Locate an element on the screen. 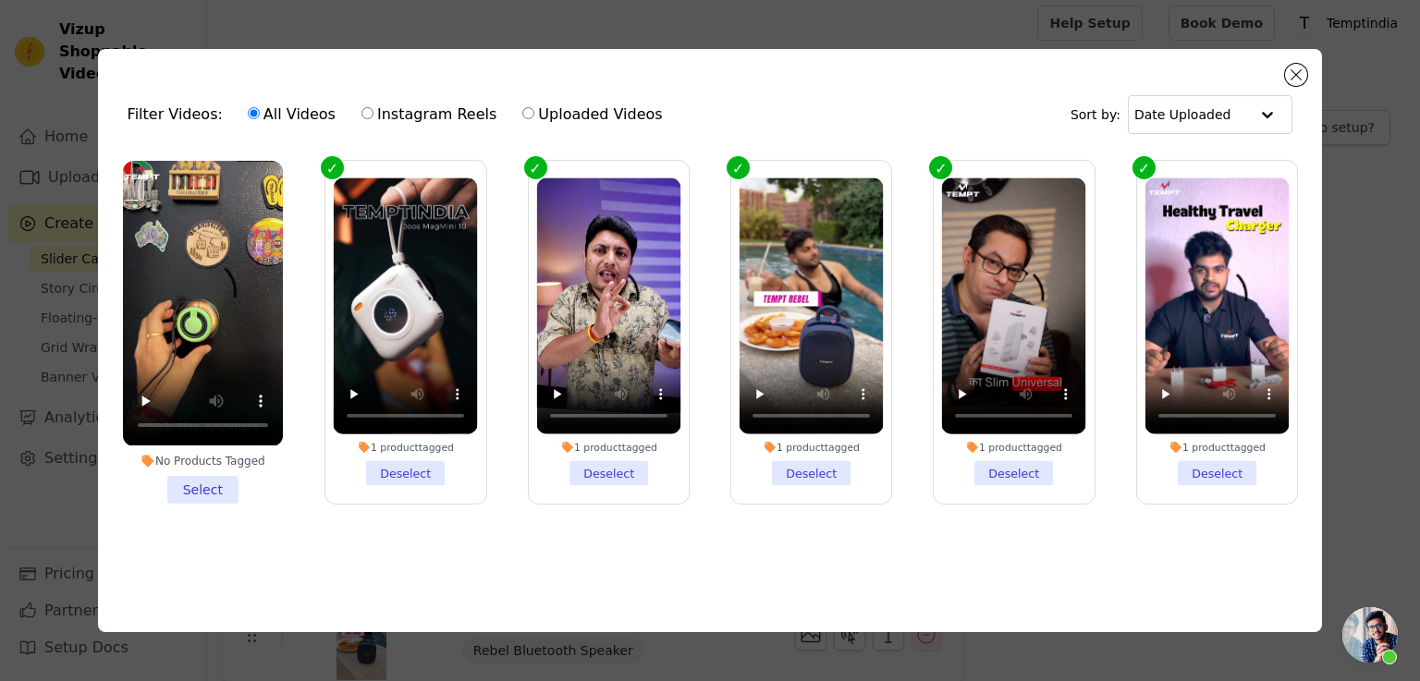 The height and width of the screenshot is (681, 1420). label: All Videos is located at coordinates (291, 115).